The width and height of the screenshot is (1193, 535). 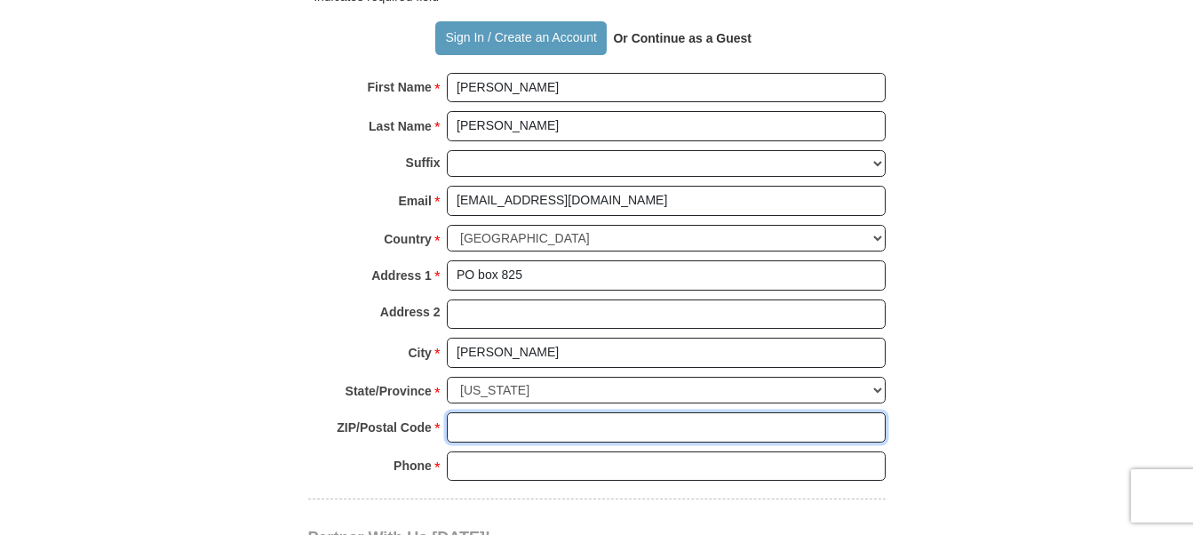 I want to click on strong: ZIP/Postal Code, so click(x=384, y=427).